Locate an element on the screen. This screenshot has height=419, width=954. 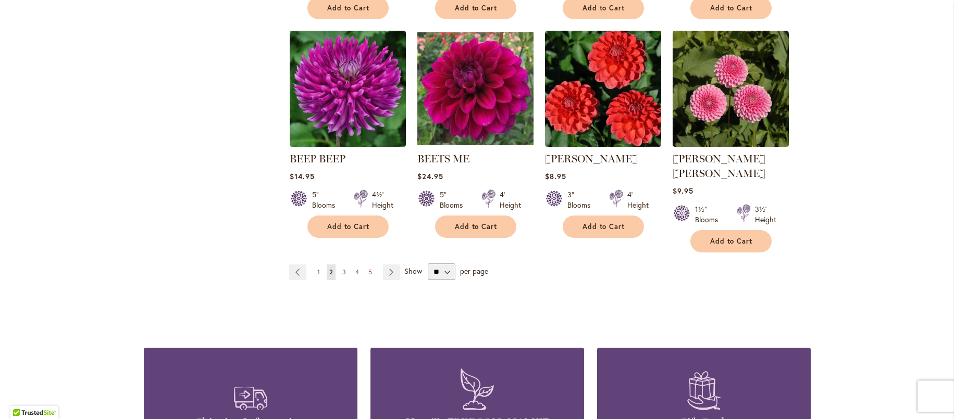
a: 3 is located at coordinates (344, 272).